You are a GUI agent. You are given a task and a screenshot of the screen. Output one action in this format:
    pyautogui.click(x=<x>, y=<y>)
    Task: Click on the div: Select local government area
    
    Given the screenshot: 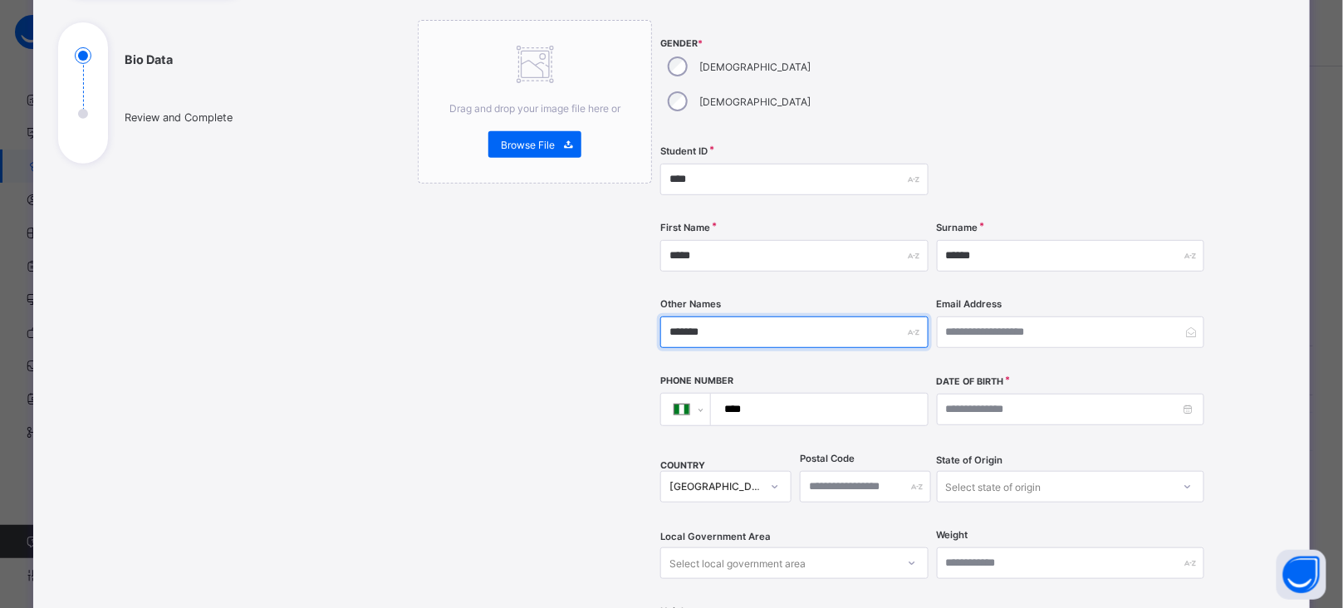 What is the action you would take?
    pyautogui.click(x=738, y=563)
    